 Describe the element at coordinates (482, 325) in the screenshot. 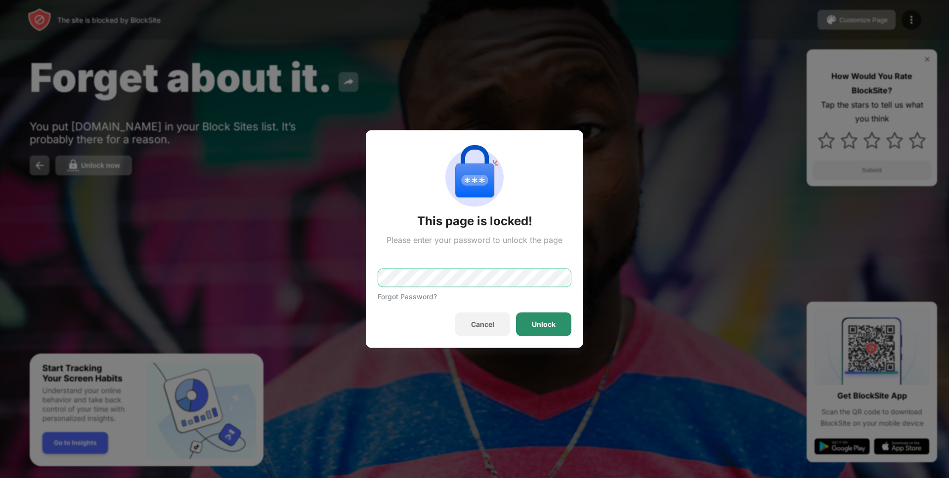

I see `div: Cancel` at that location.